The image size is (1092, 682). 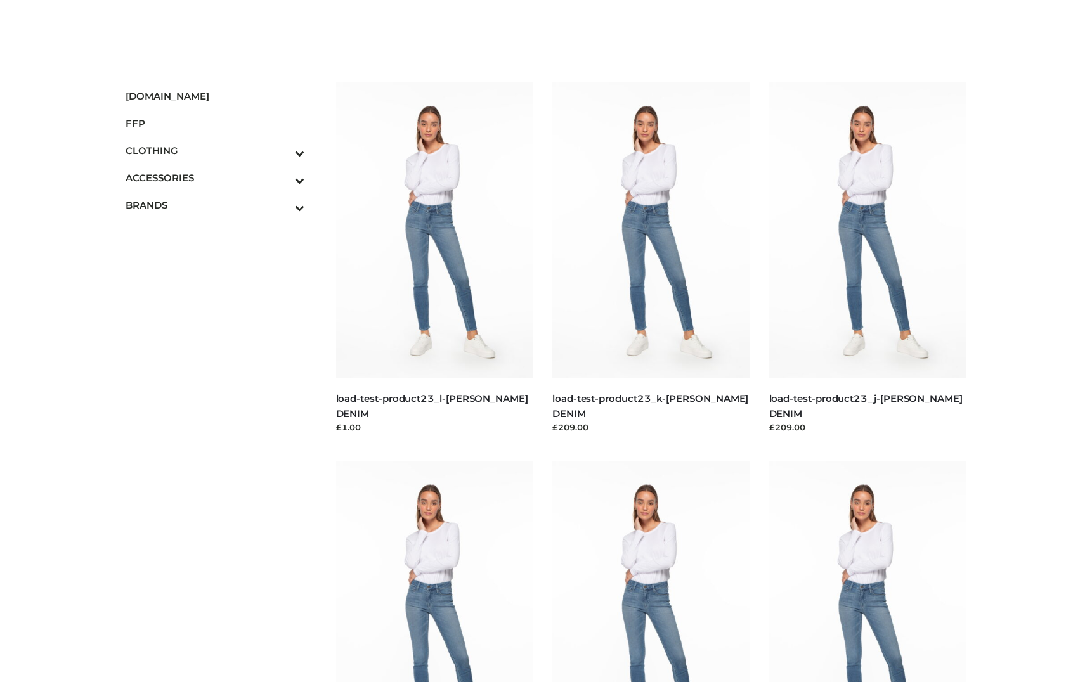 I want to click on a: CLOTHINGToggle Submenu, so click(x=215, y=150).